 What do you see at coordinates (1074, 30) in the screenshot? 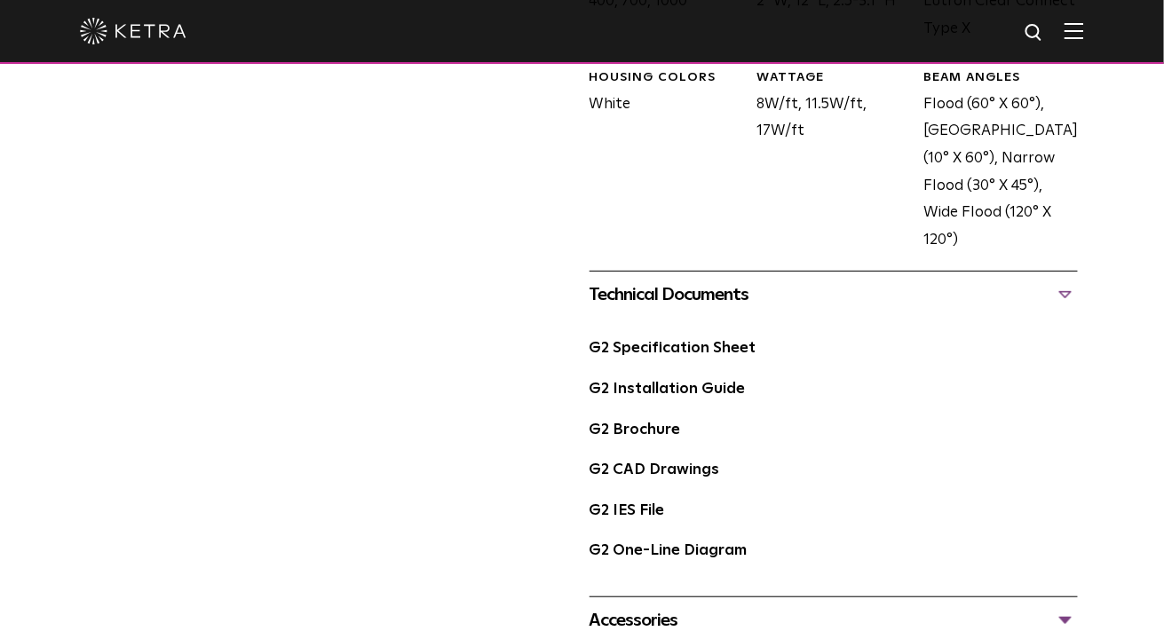
I see `img: Hamburger%20Nav.svg` at bounding box center [1074, 30].